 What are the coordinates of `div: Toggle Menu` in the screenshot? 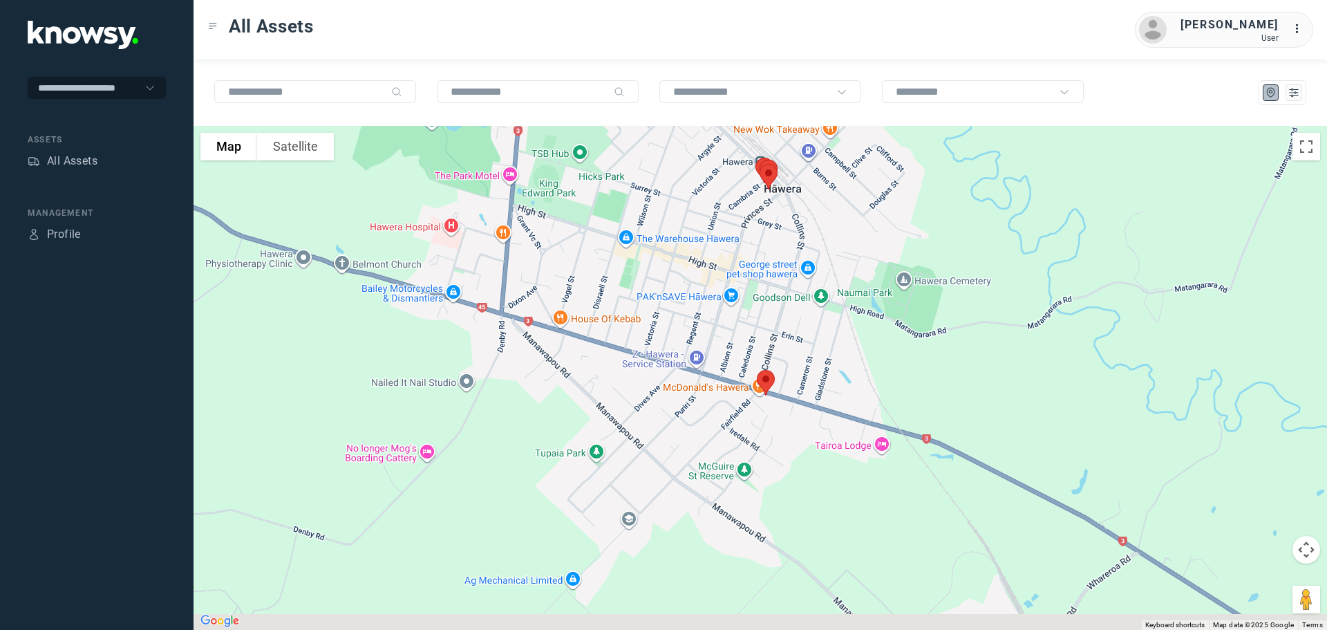 It's located at (213, 26).